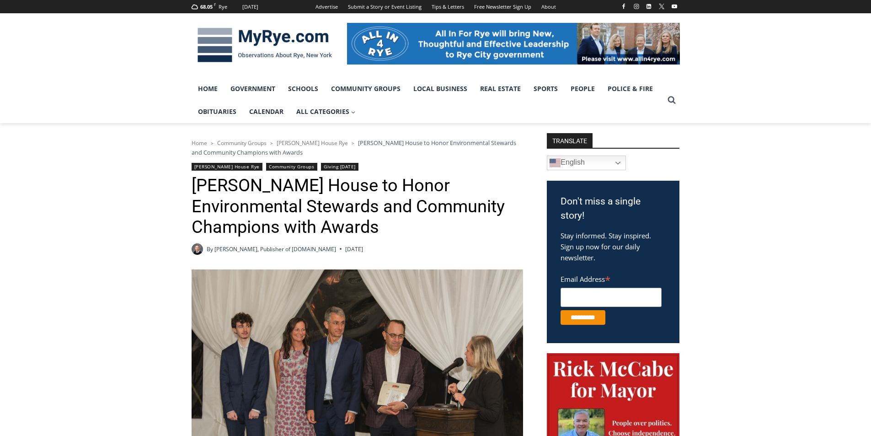 Image resolution: width=871 pixels, height=436 pixels. I want to click on p: Stay informed. Stay inspired. Sign up now for our daily newsletter., so click(613, 246).